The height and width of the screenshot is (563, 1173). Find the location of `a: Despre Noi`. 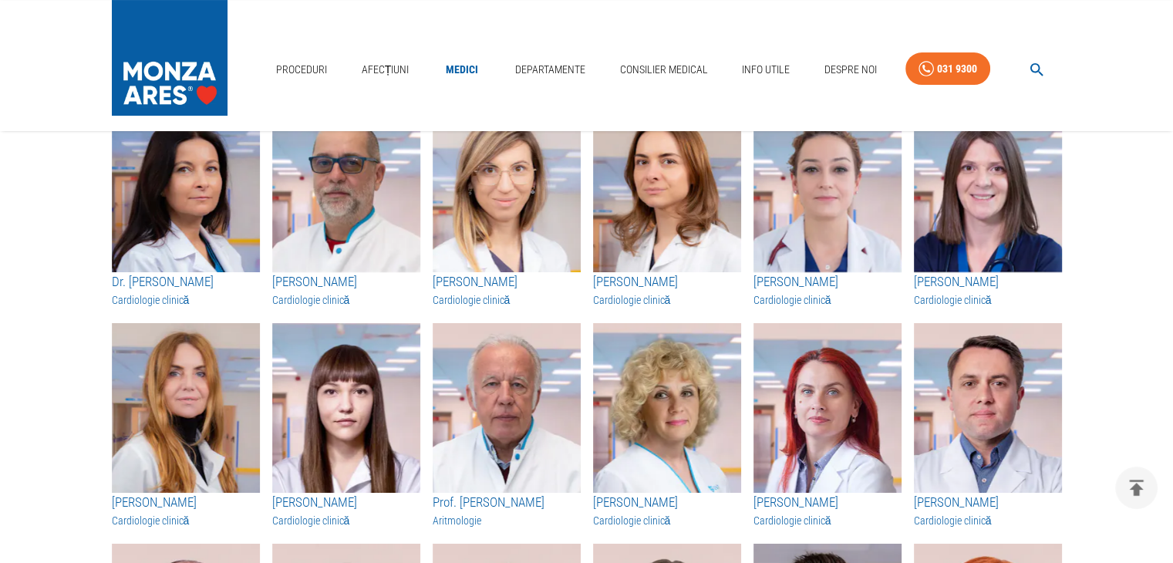

a: Despre Noi is located at coordinates (851, 69).